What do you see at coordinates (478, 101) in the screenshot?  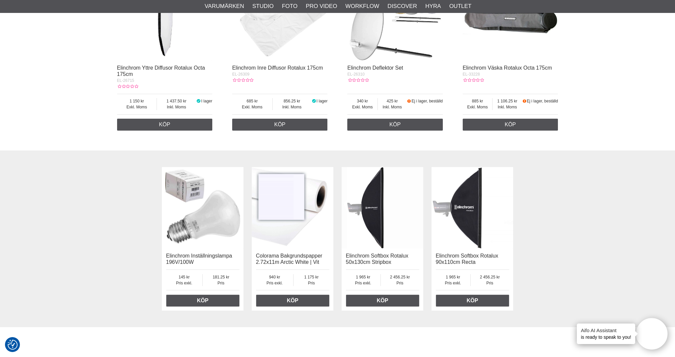 I see `span: 885` at bounding box center [478, 101].